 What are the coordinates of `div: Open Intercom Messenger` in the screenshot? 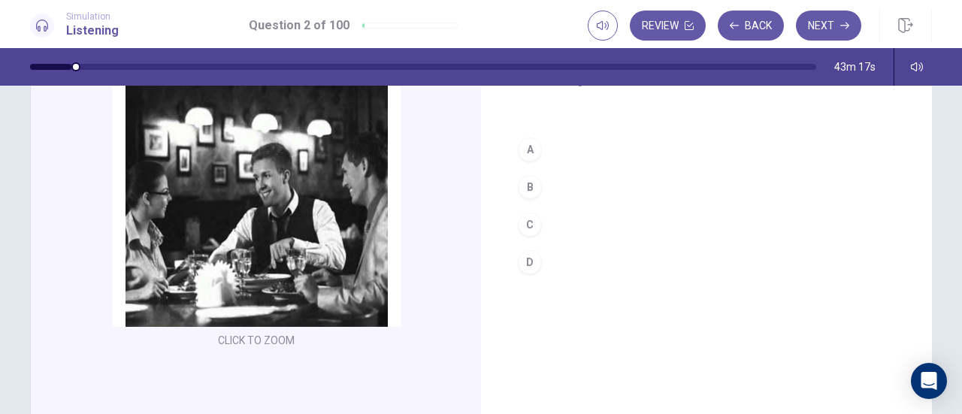 It's located at (929, 381).